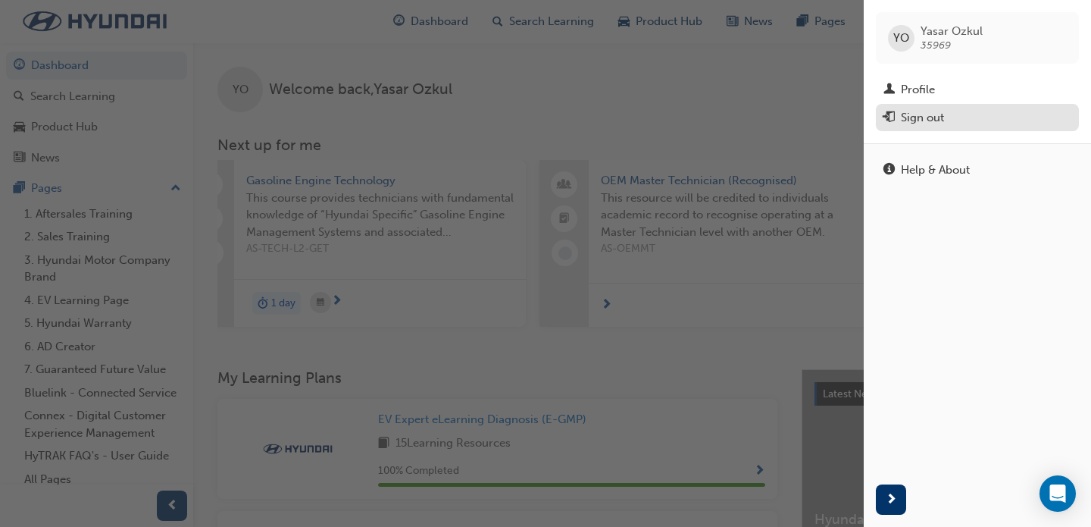 The height and width of the screenshot is (527, 1091). What do you see at coordinates (1058, 493) in the screenshot?
I see `div: Open Intercom Messenger` at bounding box center [1058, 493].